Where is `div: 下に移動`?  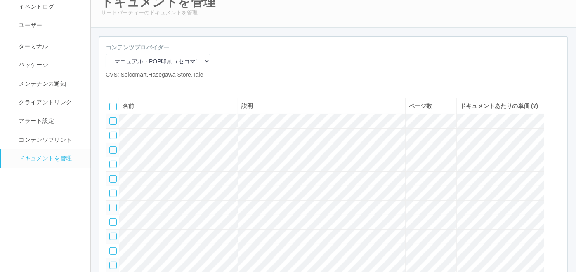
div: 下に移動 is located at coordinates (557, 137).